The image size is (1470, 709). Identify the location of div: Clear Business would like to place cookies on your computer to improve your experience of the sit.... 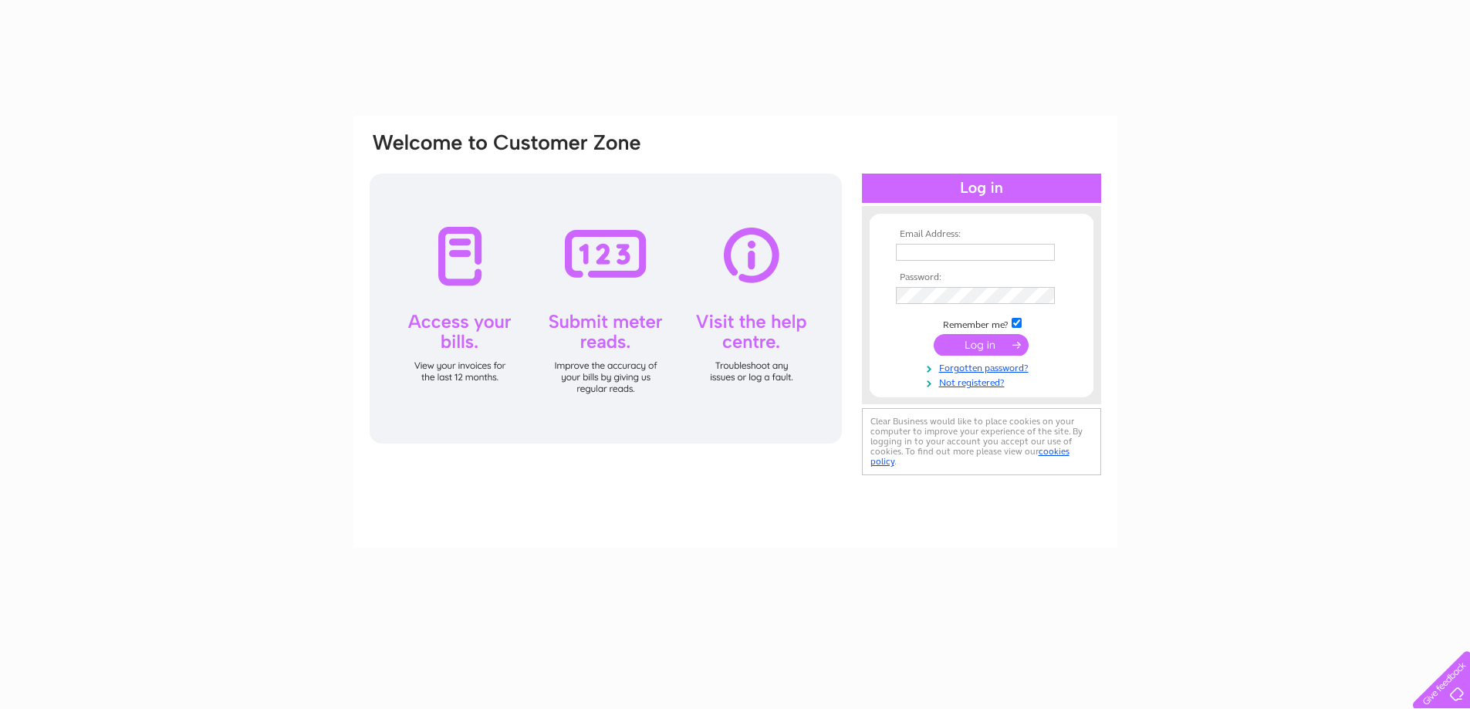
(982, 441).